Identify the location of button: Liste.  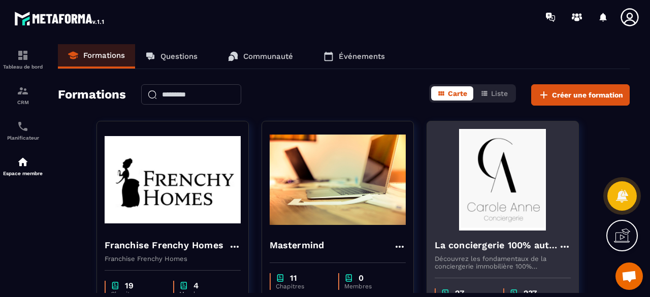
(494, 93).